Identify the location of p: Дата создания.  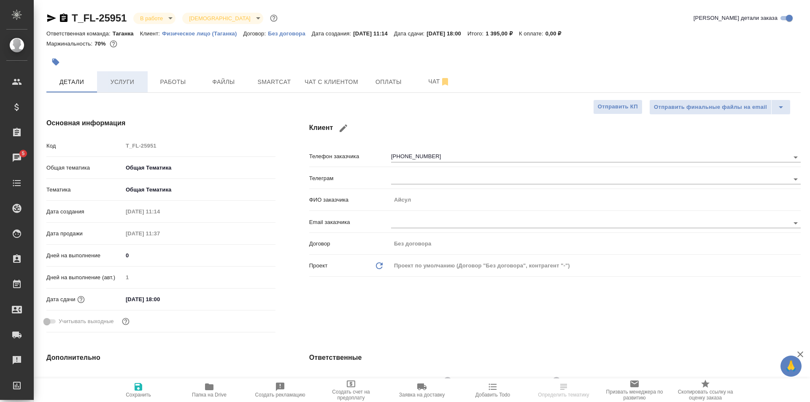
(84, 212).